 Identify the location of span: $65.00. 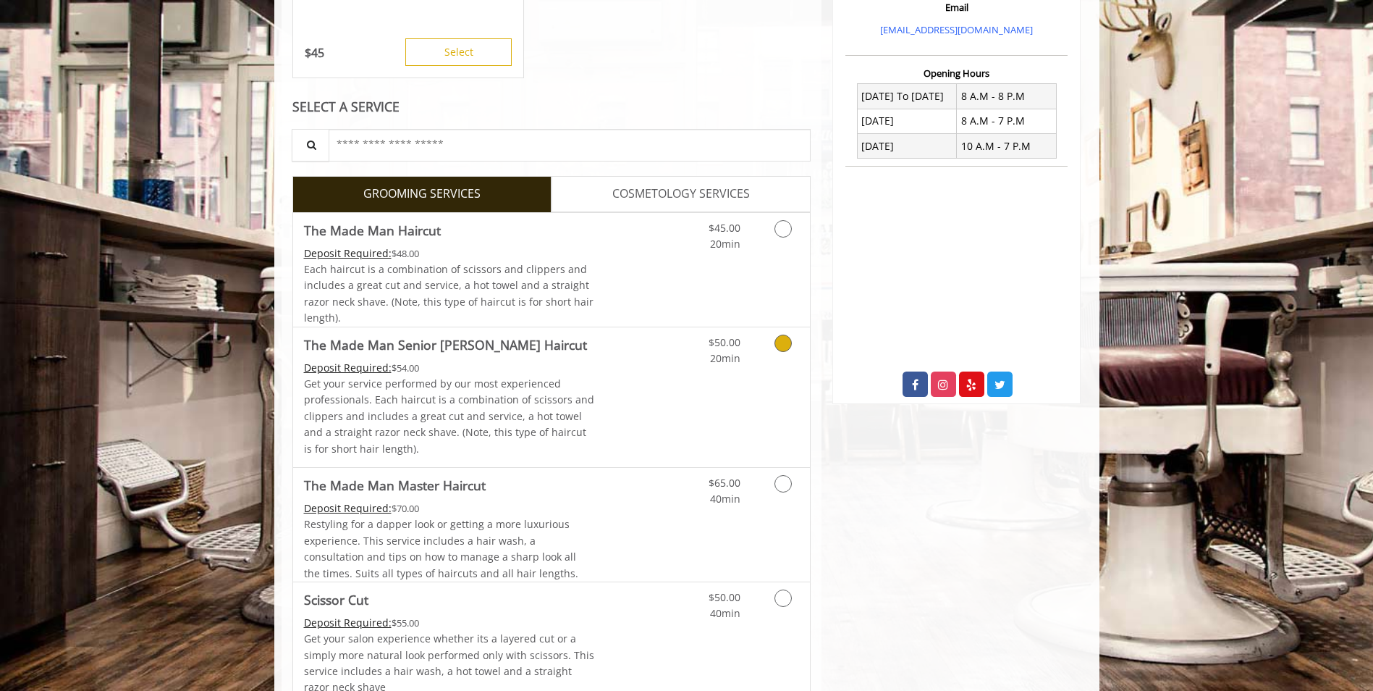
(725, 482).